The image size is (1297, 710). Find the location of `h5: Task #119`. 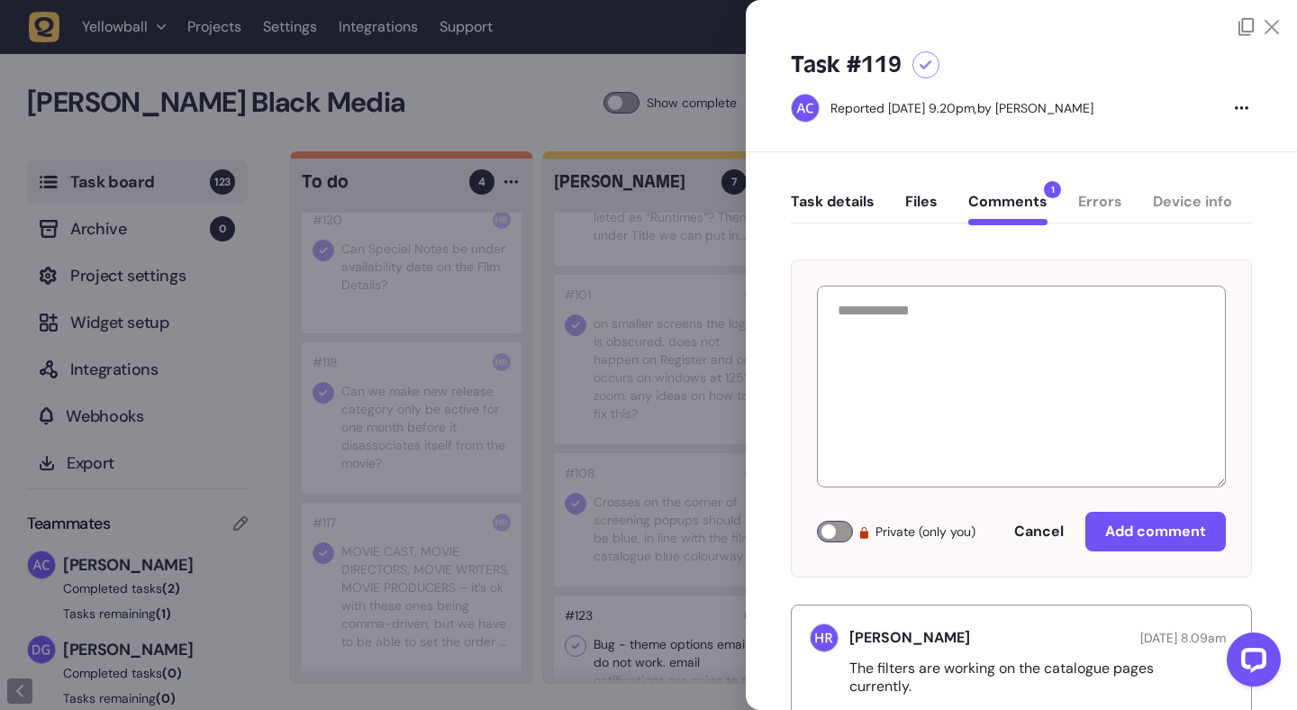

h5: Task #119 is located at coordinates (846, 65).